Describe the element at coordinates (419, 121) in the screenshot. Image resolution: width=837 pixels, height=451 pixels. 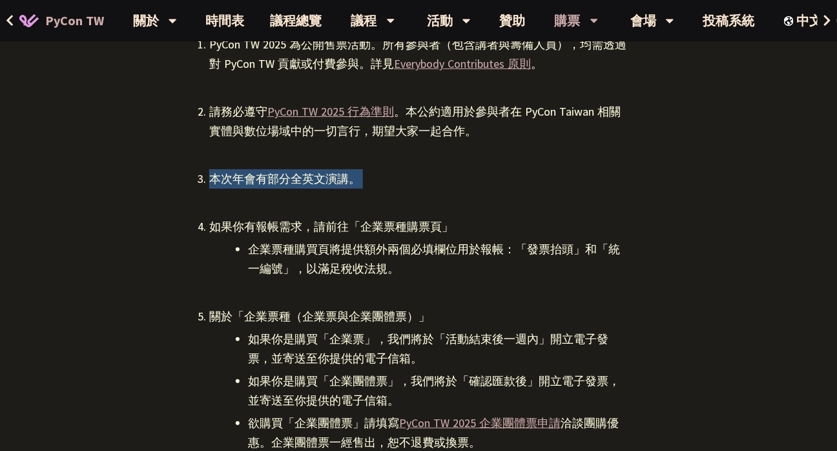
I see `div: 請務必遵守 。本公約適用於參與者在 PyCon Taiwan 相關實體與數位場域中的一切言行，期望大家一起合作。` at that location.